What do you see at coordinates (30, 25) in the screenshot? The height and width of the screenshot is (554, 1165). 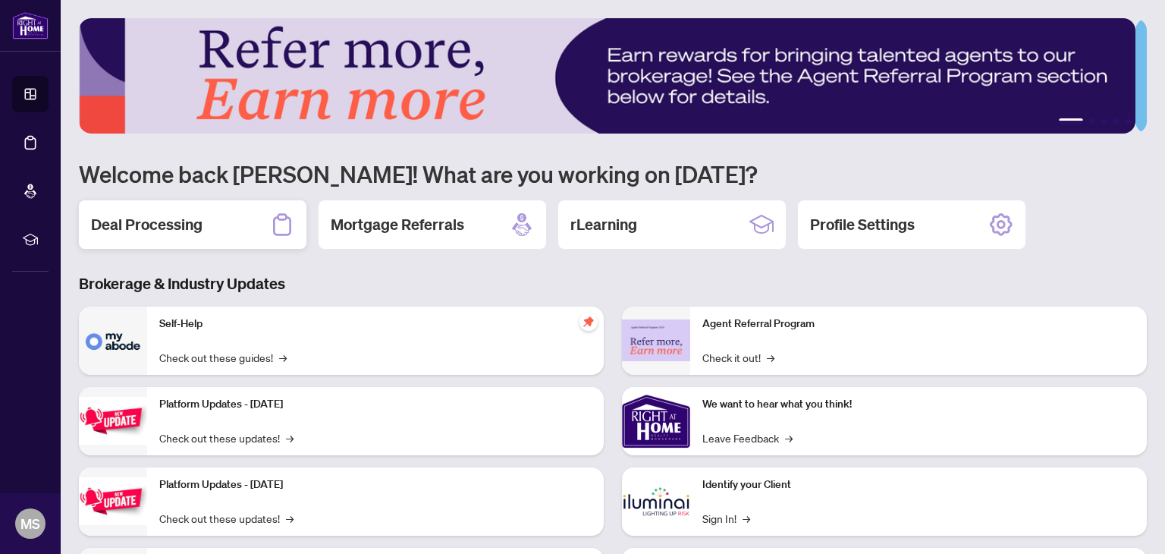 I see `img: logo` at bounding box center [30, 25].